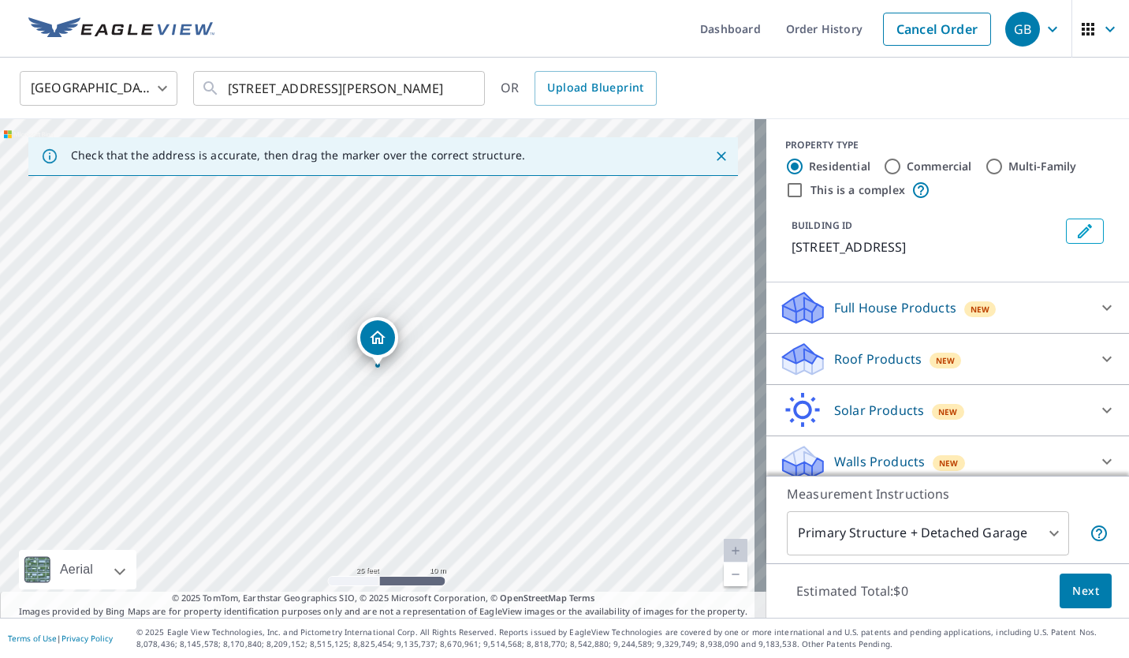 Image resolution: width=1129 pixels, height=658 pixels. Describe the element at coordinates (595, 88) in the screenshot. I see `span: Upload Blueprint` at that location.